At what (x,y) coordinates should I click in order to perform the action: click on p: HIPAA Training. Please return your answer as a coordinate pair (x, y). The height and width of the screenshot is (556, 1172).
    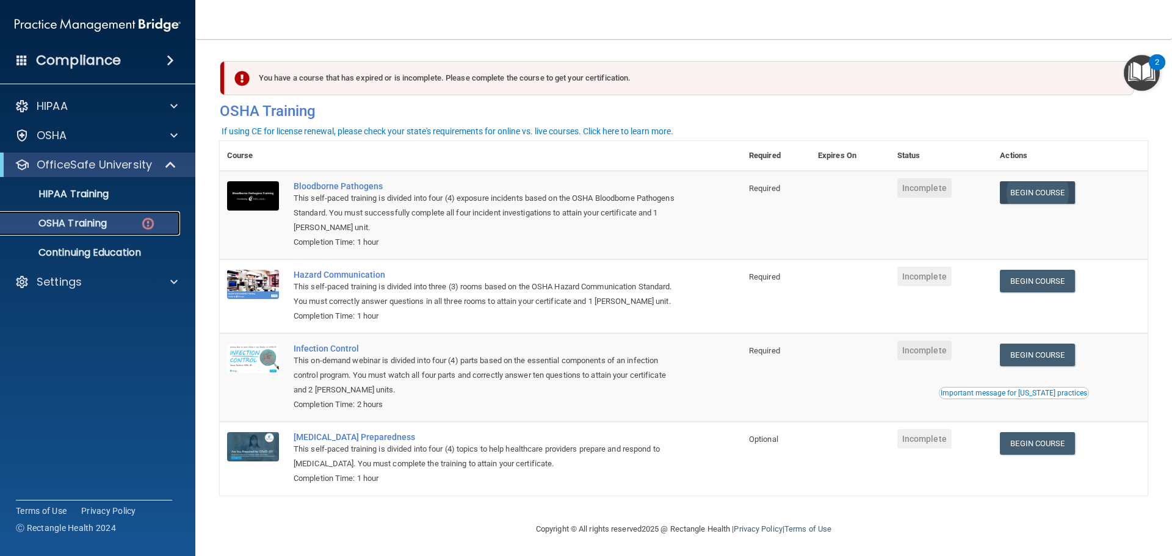
    Looking at the image, I should click on (58, 194).